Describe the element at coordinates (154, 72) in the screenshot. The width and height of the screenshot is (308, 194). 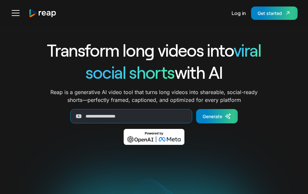
I see `h1: with AI` at that location.